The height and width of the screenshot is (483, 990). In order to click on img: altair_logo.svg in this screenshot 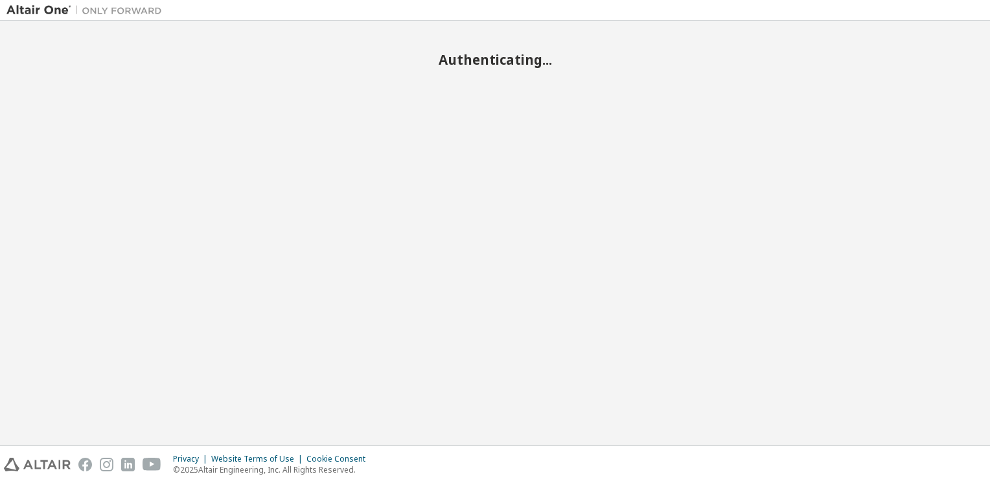, I will do `click(37, 465)`.